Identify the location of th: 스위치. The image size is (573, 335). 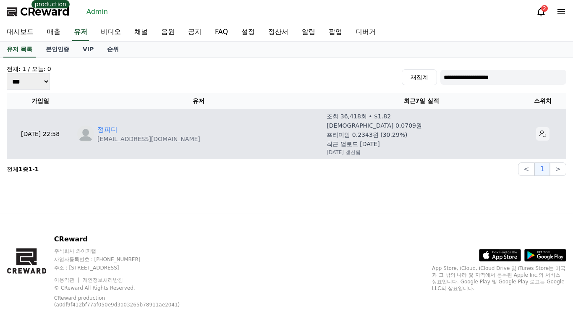
(543, 101).